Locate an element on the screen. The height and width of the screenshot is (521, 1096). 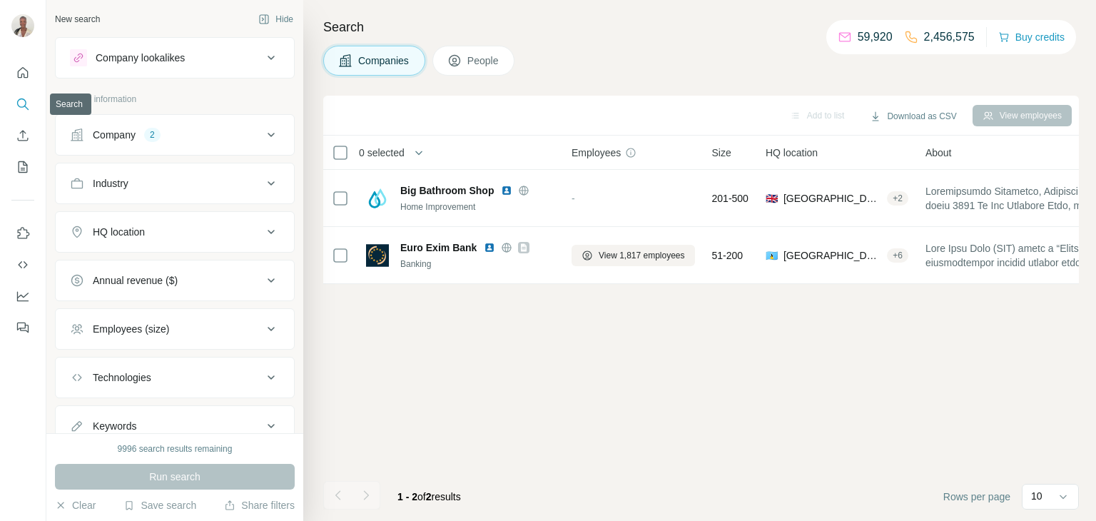
p: Company information is located at coordinates (175, 99).